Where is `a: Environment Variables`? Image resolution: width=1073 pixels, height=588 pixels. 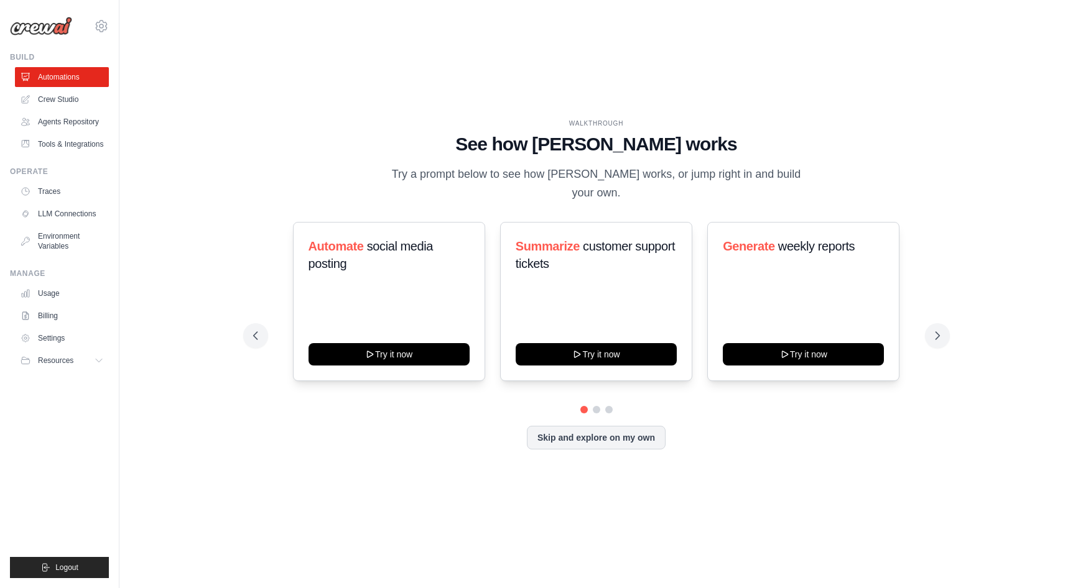
a: Environment Variables is located at coordinates (62, 241).